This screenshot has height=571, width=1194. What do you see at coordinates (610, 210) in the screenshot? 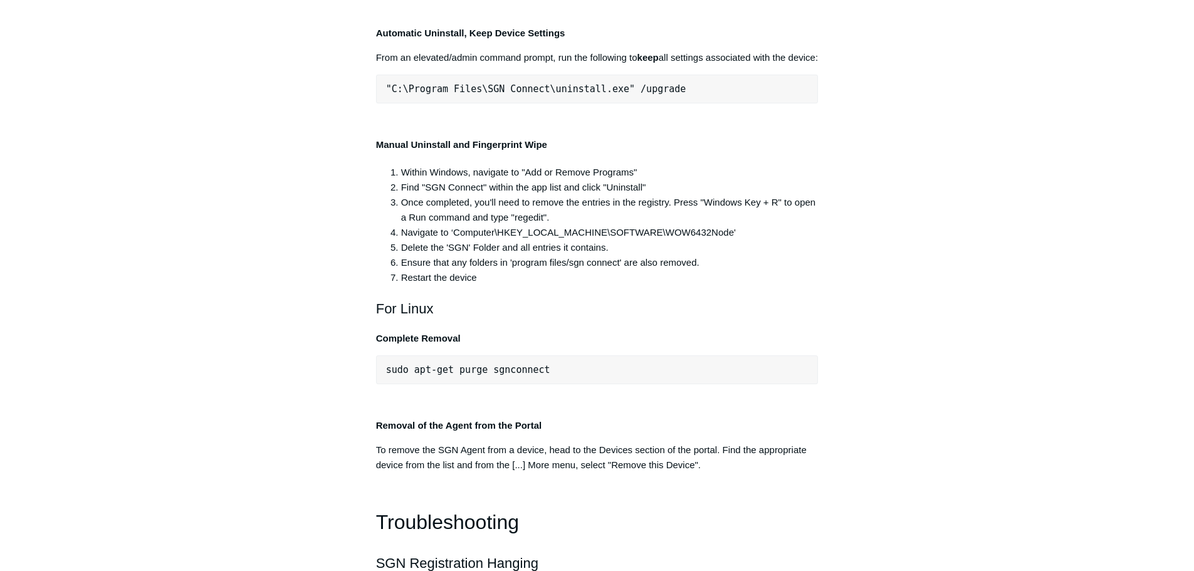
I see `li: Once completed, you'll need to remove the entries in the registry. Press "Windows Key + R" to ope...` at bounding box center [610, 210].